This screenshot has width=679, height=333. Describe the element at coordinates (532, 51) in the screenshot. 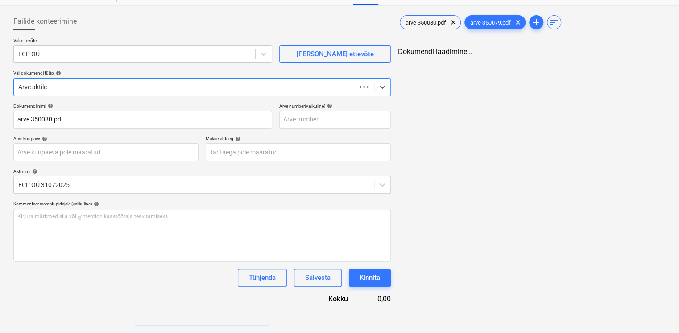

I see `div: Dokumendi laadimine...` at that location.